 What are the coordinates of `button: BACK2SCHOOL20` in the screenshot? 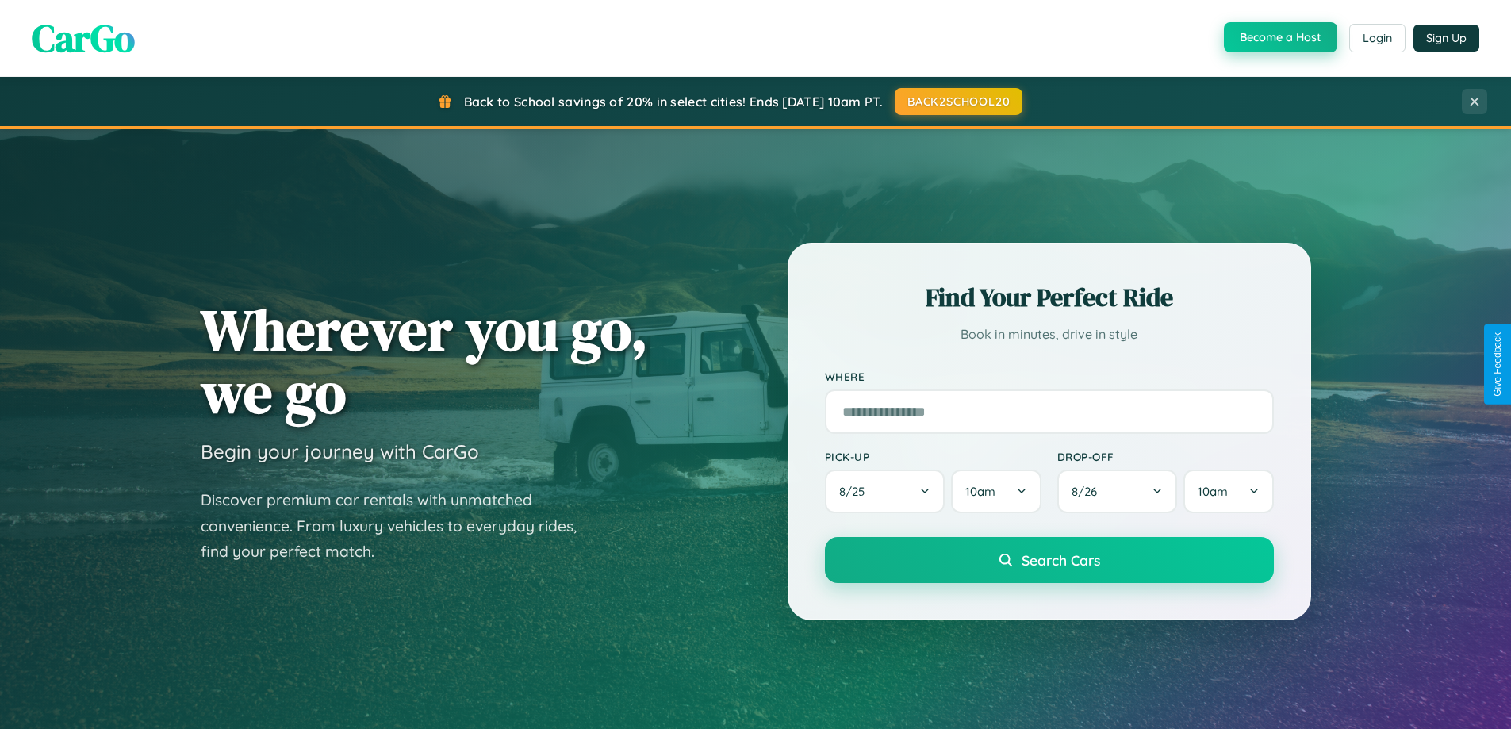 It's located at (958, 102).